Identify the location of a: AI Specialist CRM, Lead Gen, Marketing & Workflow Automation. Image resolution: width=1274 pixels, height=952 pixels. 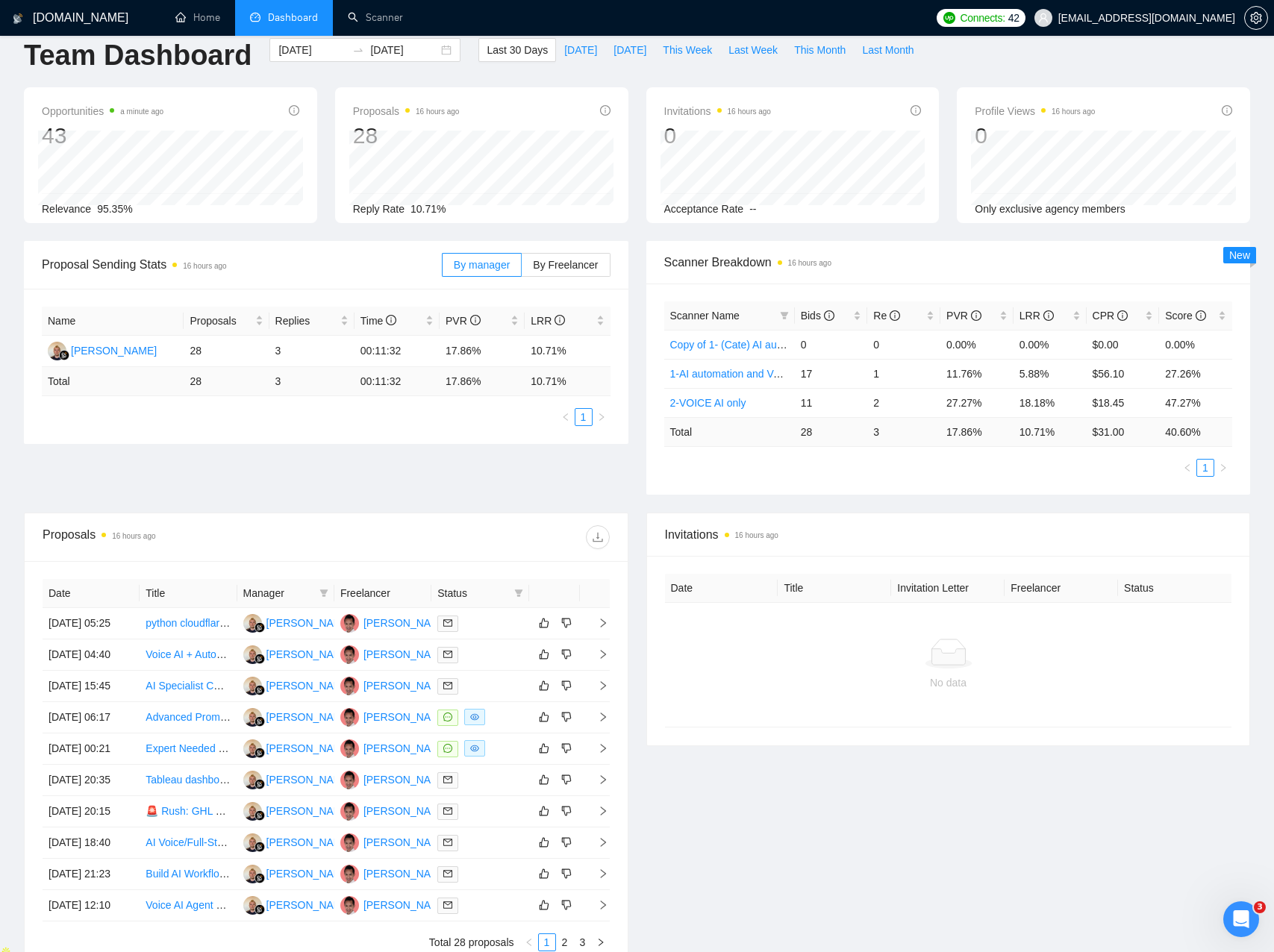
(294, 686).